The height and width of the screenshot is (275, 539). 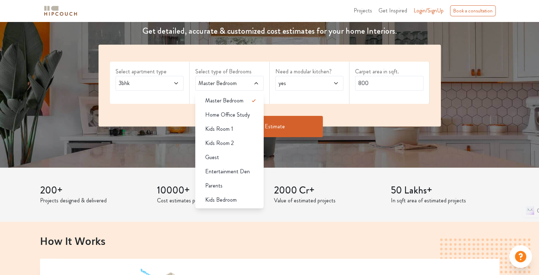 What do you see at coordinates (389, 72) in the screenshot?
I see `label: Carpet area in sqft.` at bounding box center [389, 72].